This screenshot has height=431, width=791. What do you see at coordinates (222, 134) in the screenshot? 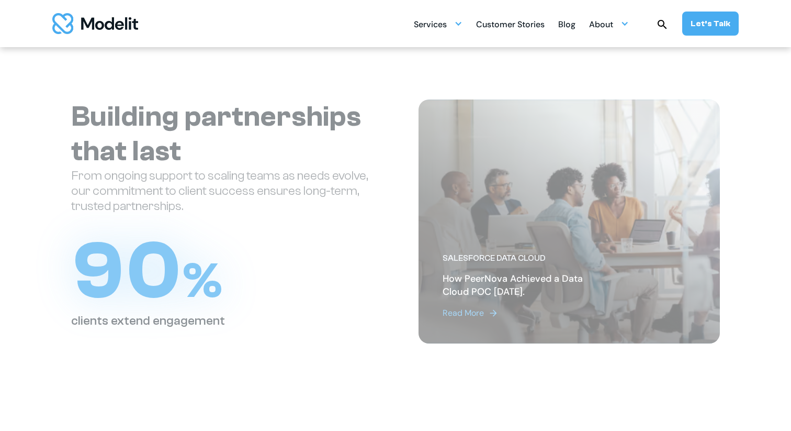
I see `h1: Building partnerships that last` at bounding box center [222, 134].